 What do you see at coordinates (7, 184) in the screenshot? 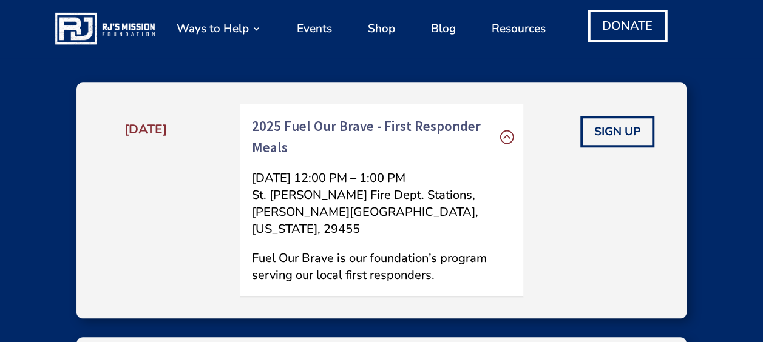
I see `input: Supportive Business` at bounding box center [7, 184].